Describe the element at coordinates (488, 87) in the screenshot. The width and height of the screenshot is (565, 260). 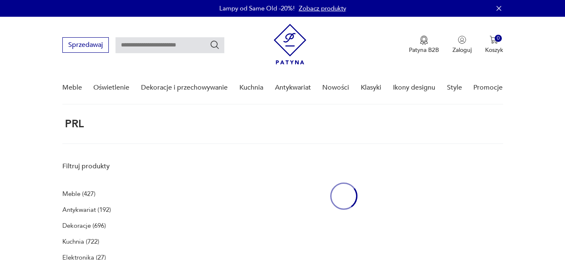
I see `a: Promocje` at that location.